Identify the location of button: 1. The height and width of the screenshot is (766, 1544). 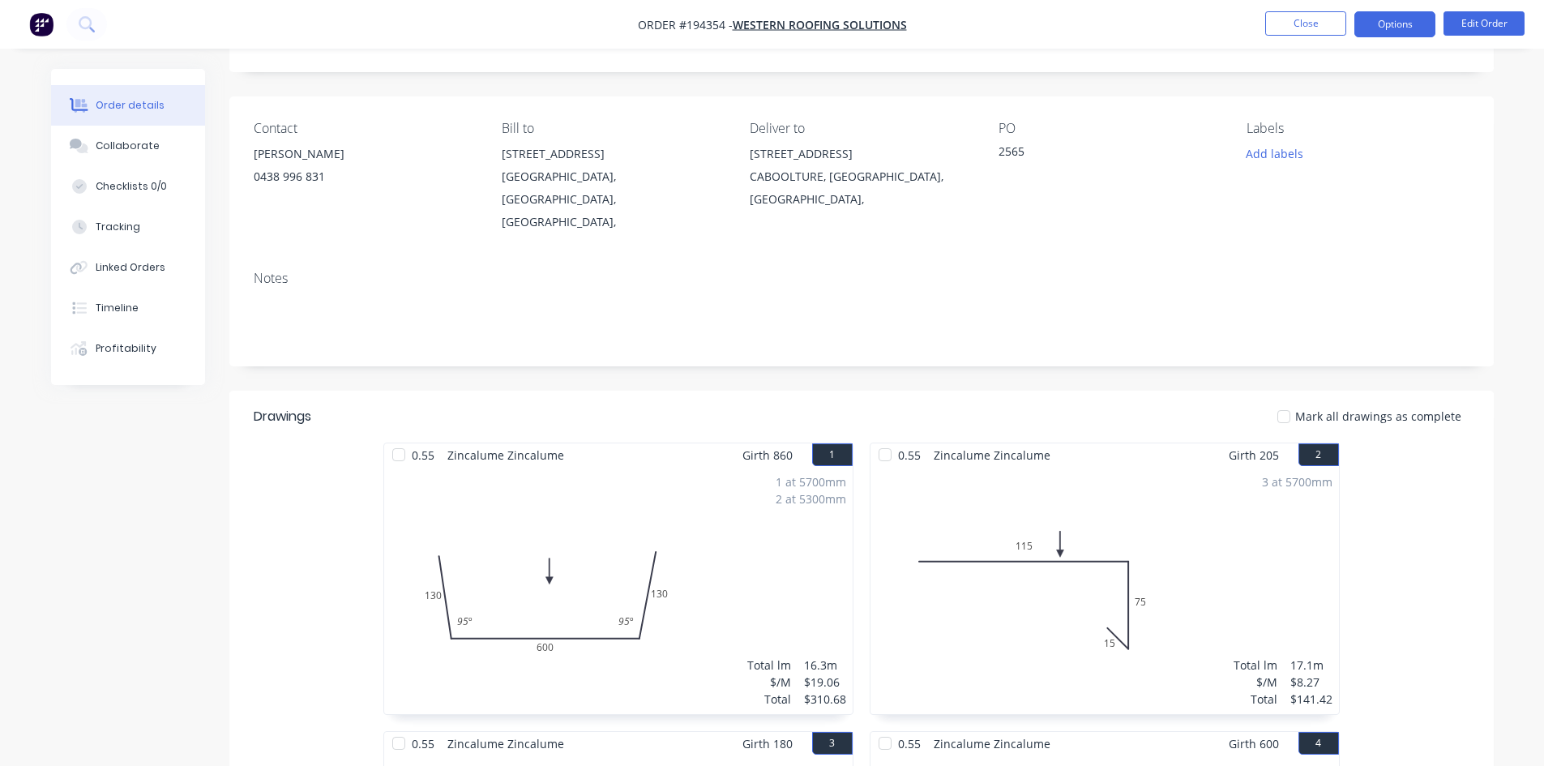
(833, 455).